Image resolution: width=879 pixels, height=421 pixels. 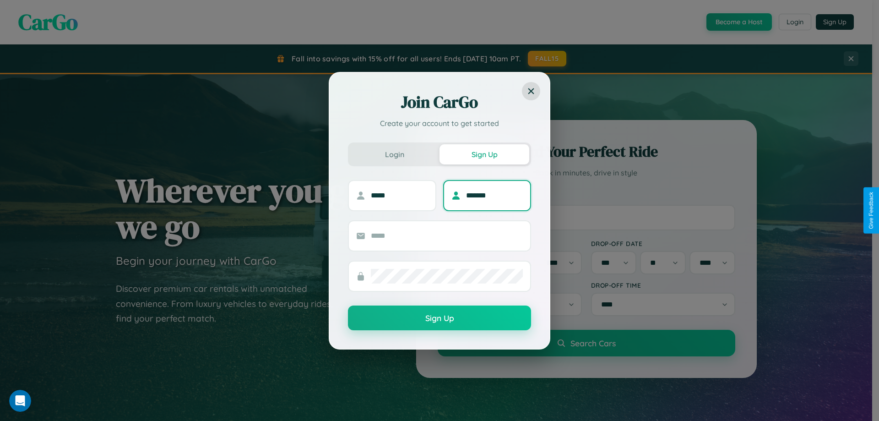 I want to click on div: Give Feedback, so click(x=871, y=210).